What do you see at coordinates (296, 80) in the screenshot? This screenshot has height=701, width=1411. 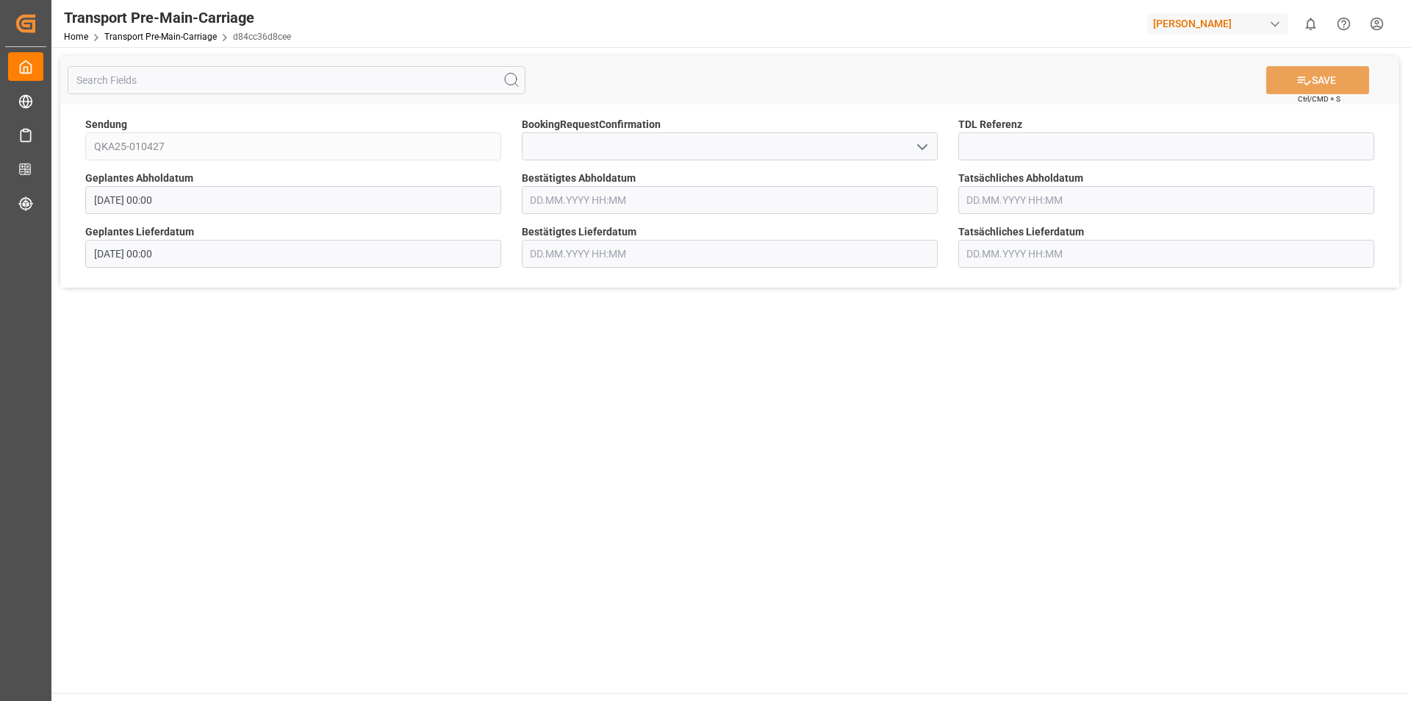 I see `input: Search Fields` at bounding box center [296, 80].